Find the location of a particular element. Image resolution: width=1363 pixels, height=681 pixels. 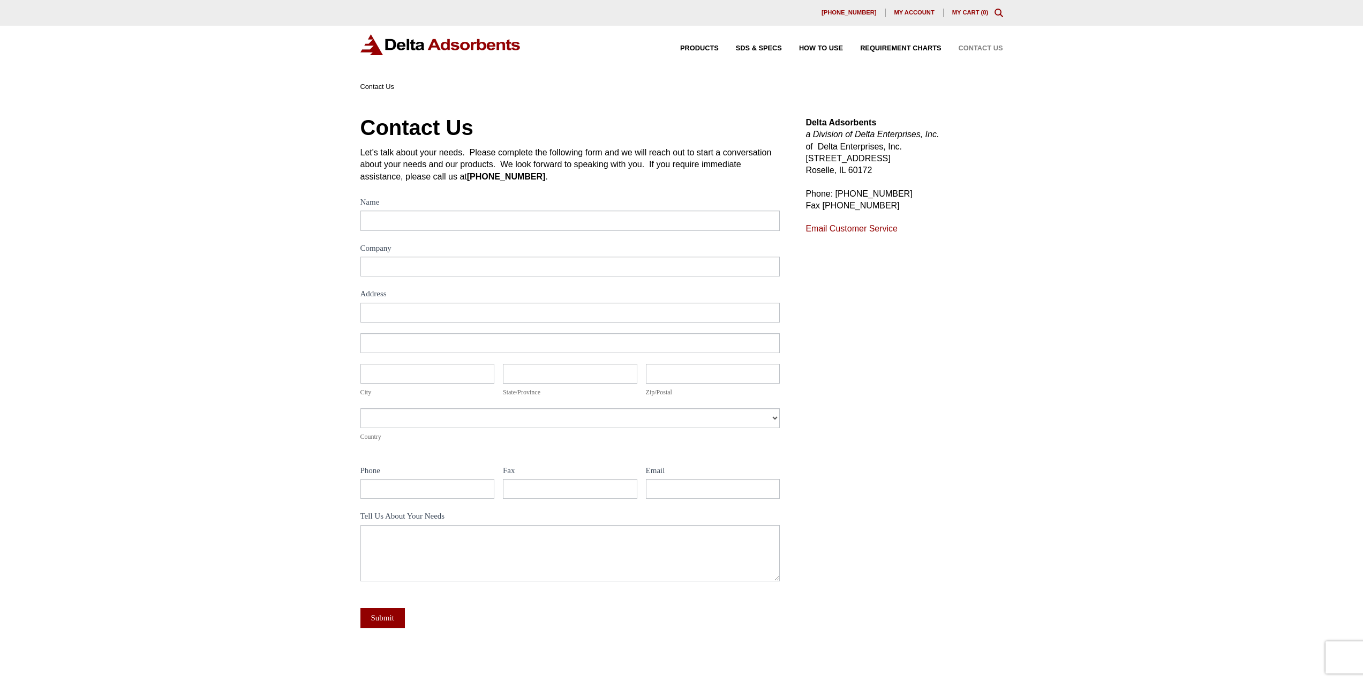

a: Email Customer Service is located at coordinates (852, 228).